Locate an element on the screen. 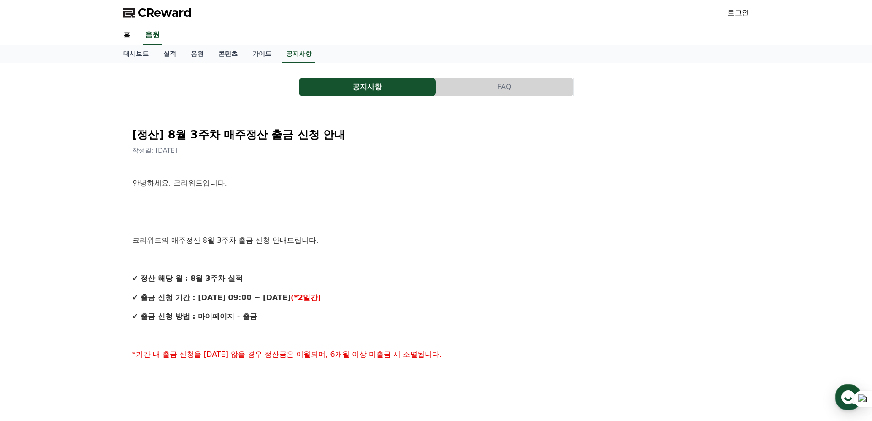  button: 공지사항 is located at coordinates (367, 87).